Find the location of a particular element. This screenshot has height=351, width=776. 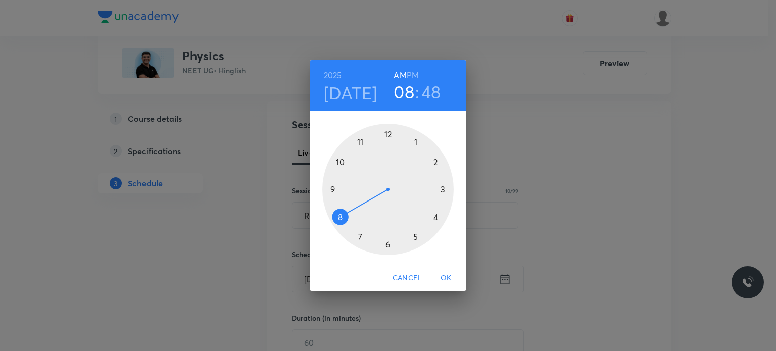

h3: 48 is located at coordinates (431, 92).